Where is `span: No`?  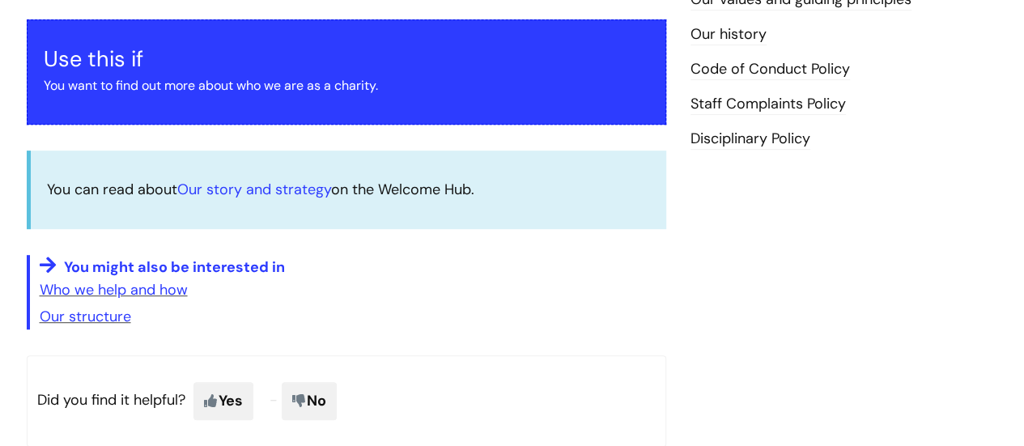
span: No is located at coordinates (309, 401).